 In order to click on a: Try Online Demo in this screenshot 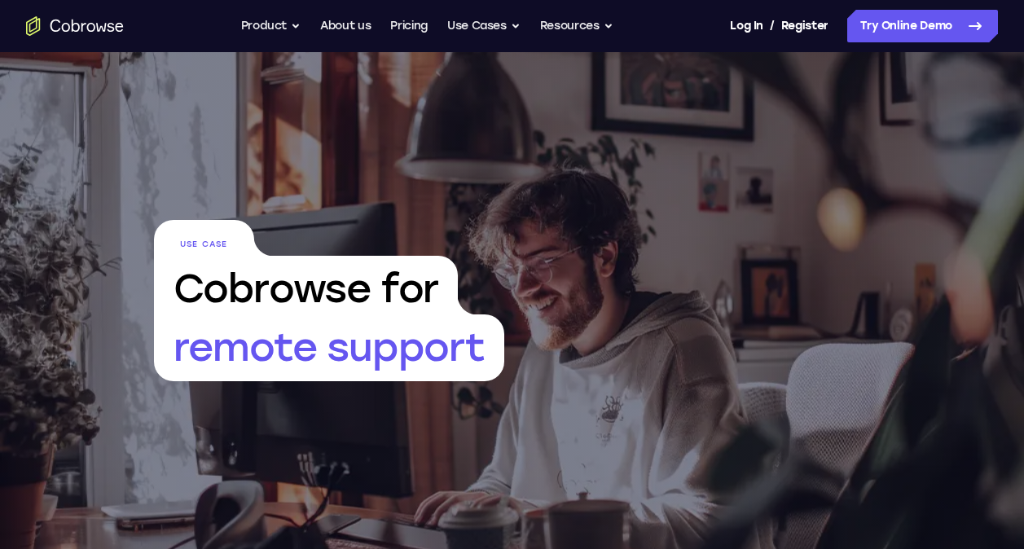, I will do `click(922, 26)`.